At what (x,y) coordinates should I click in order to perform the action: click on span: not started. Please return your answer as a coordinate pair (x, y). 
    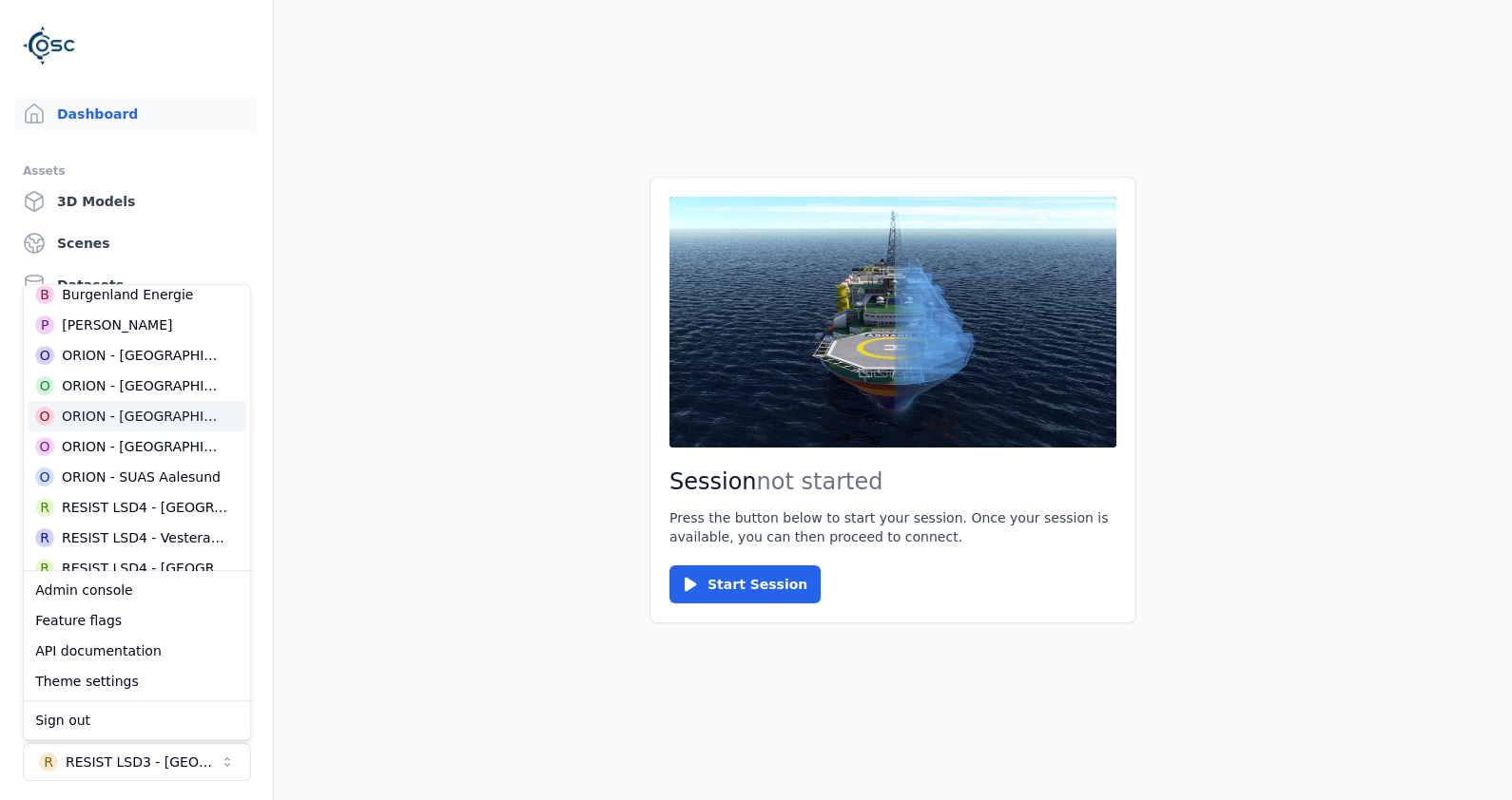
    Looking at the image, I should click on (819, 482).